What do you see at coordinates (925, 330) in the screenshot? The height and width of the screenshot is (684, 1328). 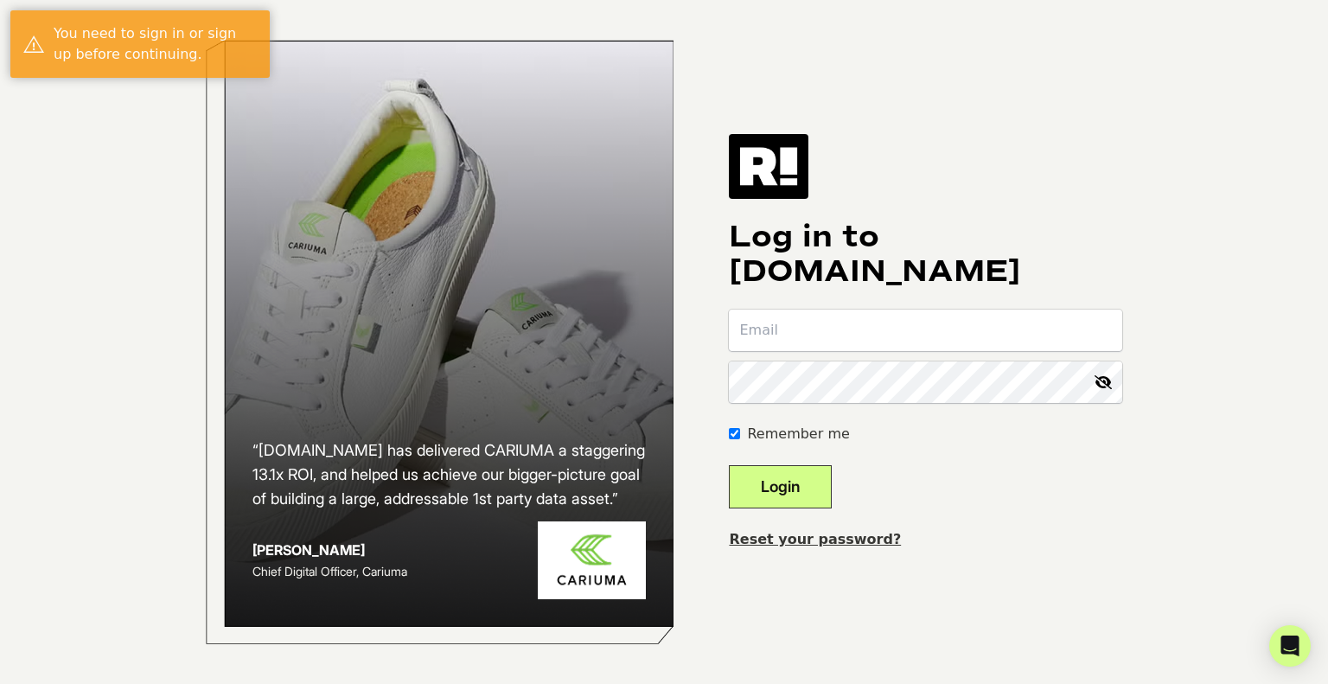 I see `input: Email` at bounding box center [925, 330].